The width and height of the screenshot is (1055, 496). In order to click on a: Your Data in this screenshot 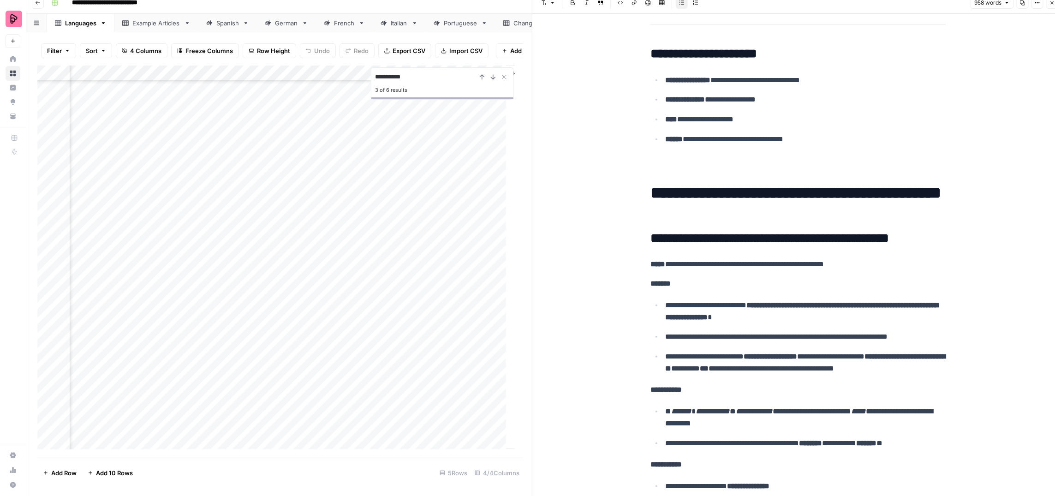, I will do `click(13, 116)`.